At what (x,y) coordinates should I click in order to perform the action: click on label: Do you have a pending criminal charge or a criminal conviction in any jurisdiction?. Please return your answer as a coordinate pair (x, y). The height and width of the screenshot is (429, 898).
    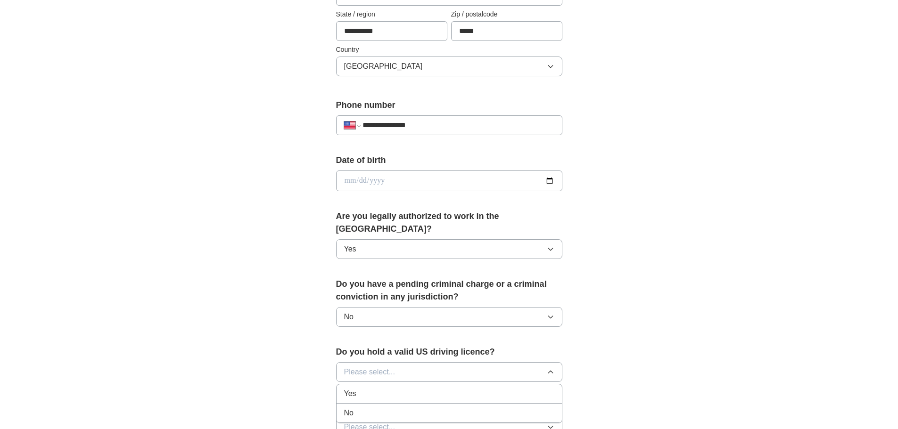
    Looking at the image, I should click on (449, 291).